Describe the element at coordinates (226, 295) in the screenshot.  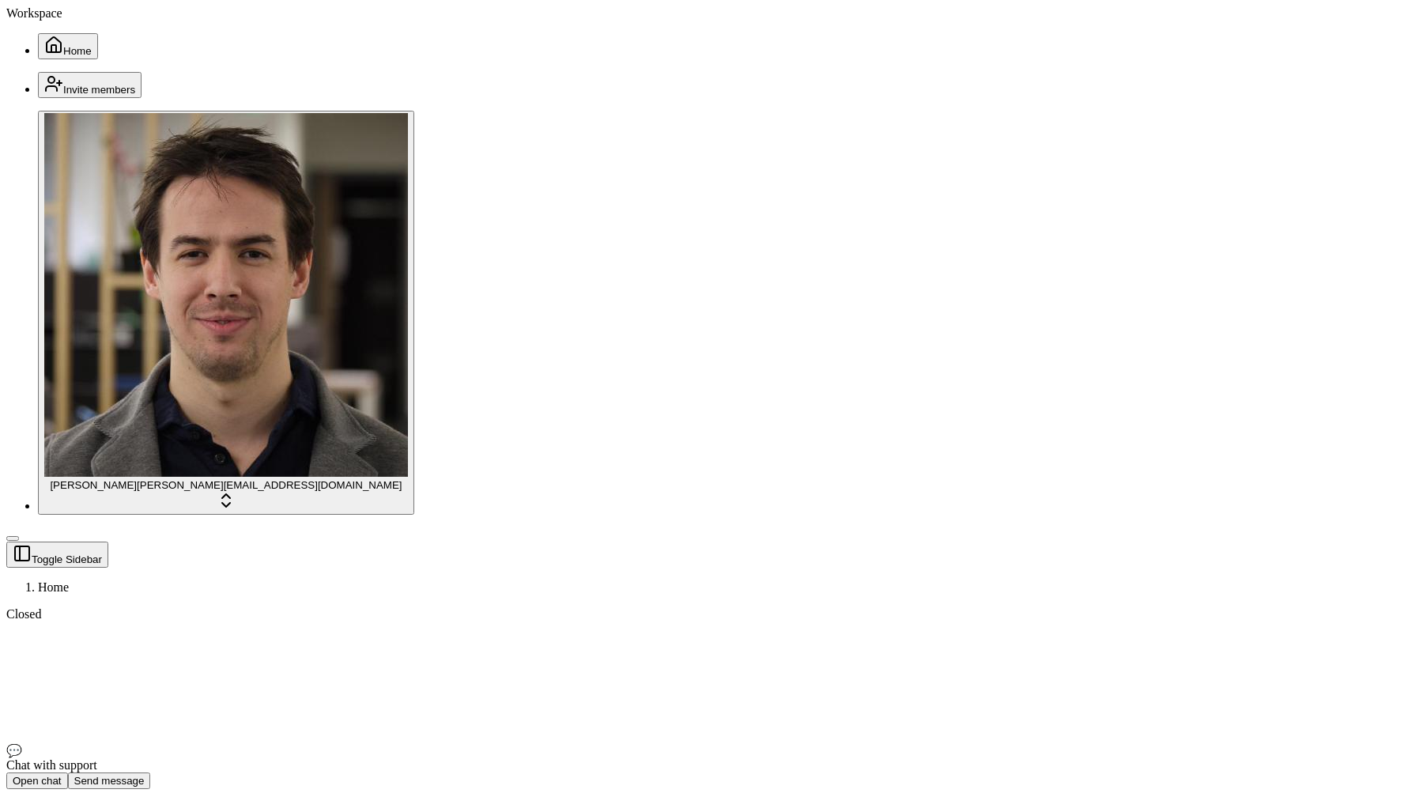
I see `img: Jonathan Beurel` at that location.